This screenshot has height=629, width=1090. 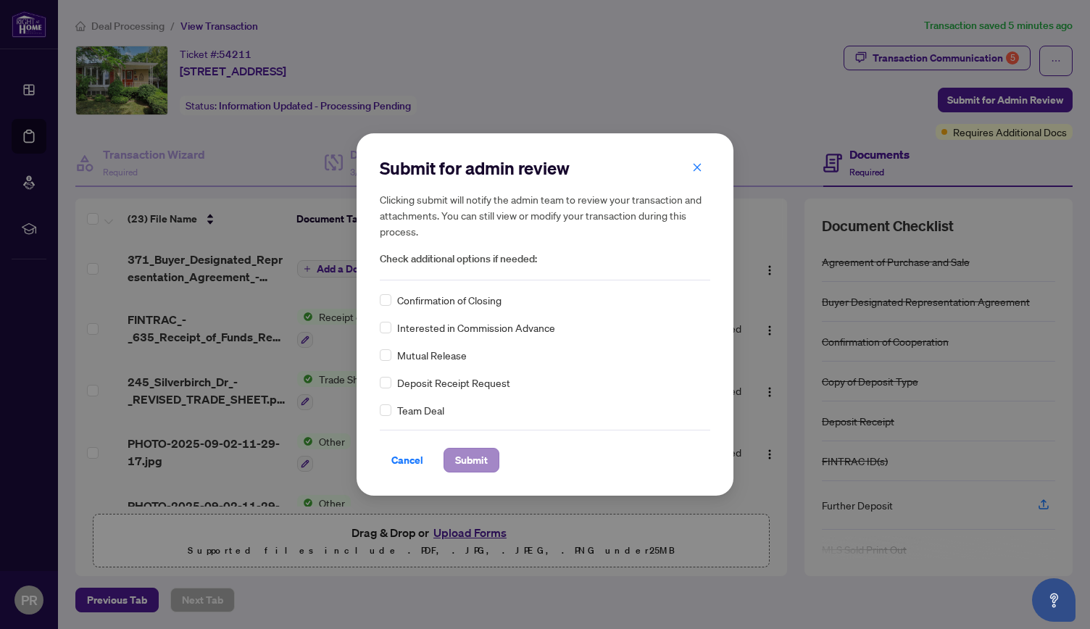 What do you see at coordinates (545, 215) in the screenshot?
I see `h5: Clicking submit will notify the admin team to review your transaction and attachments. You can st...` at bounding box center [545, 215].